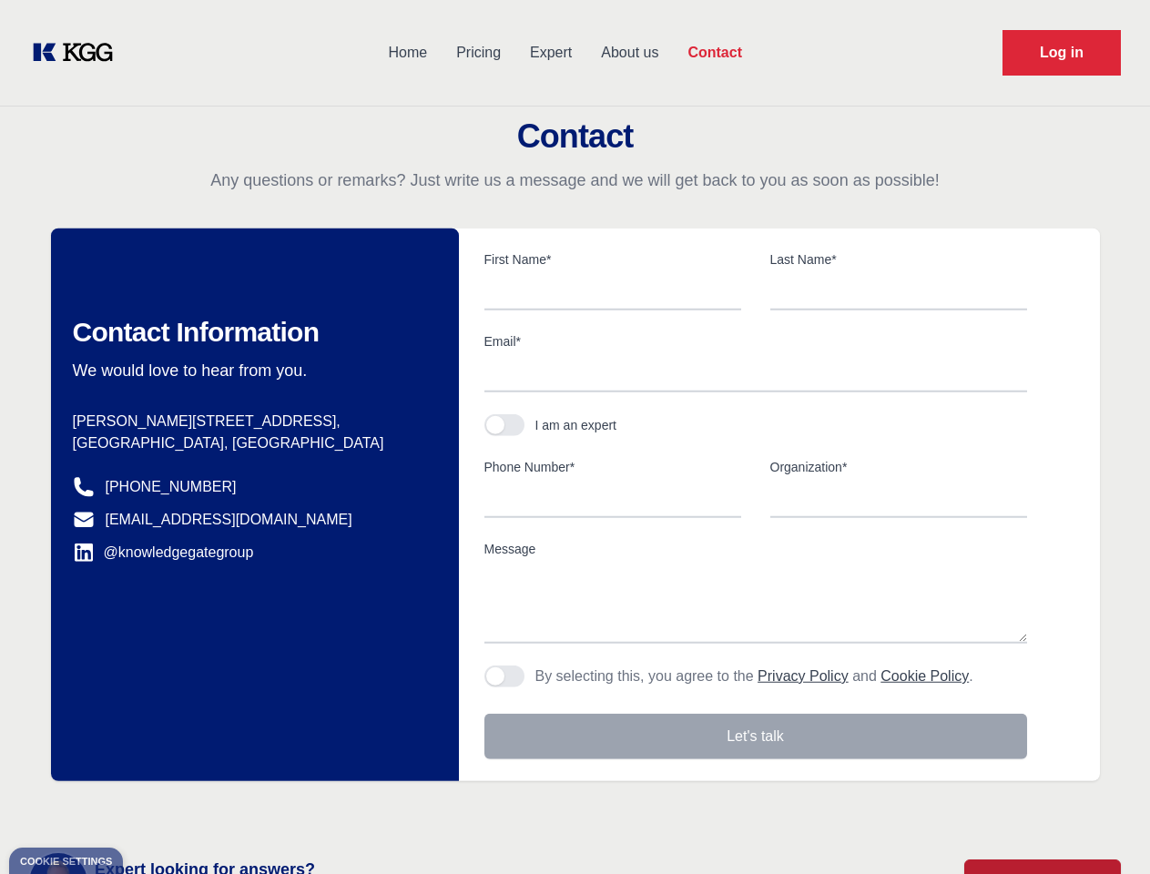 Image resolution: width=1150 pixels, height=874 pixels. Describe the element at coordinates (251, 371) in the screenshot. I see `p: We would love to hear from you.` at that location.